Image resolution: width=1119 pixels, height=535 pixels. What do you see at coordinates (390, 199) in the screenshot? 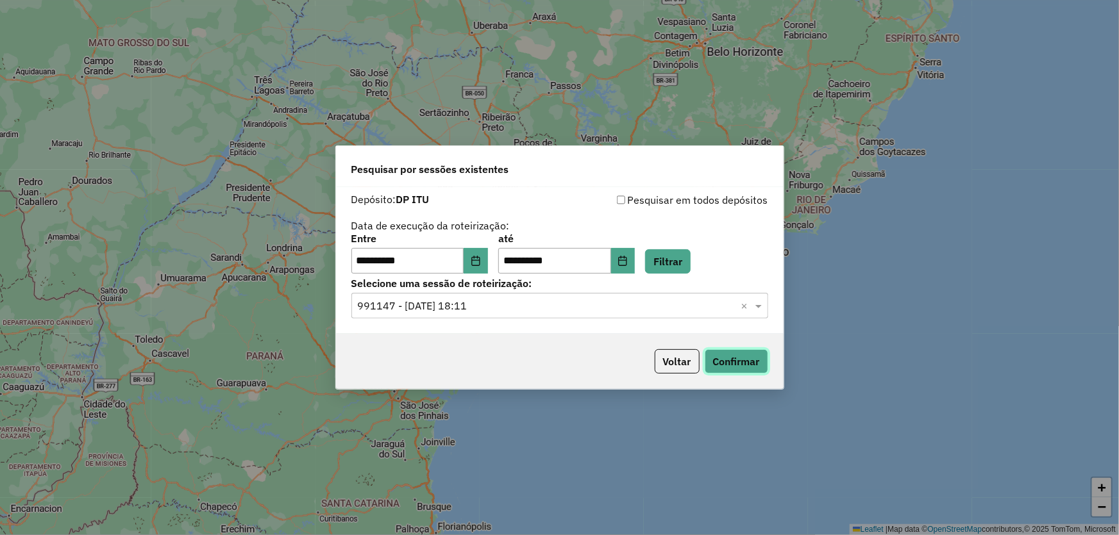
I see `label: Depósito:` at bounding box center [390, 199].